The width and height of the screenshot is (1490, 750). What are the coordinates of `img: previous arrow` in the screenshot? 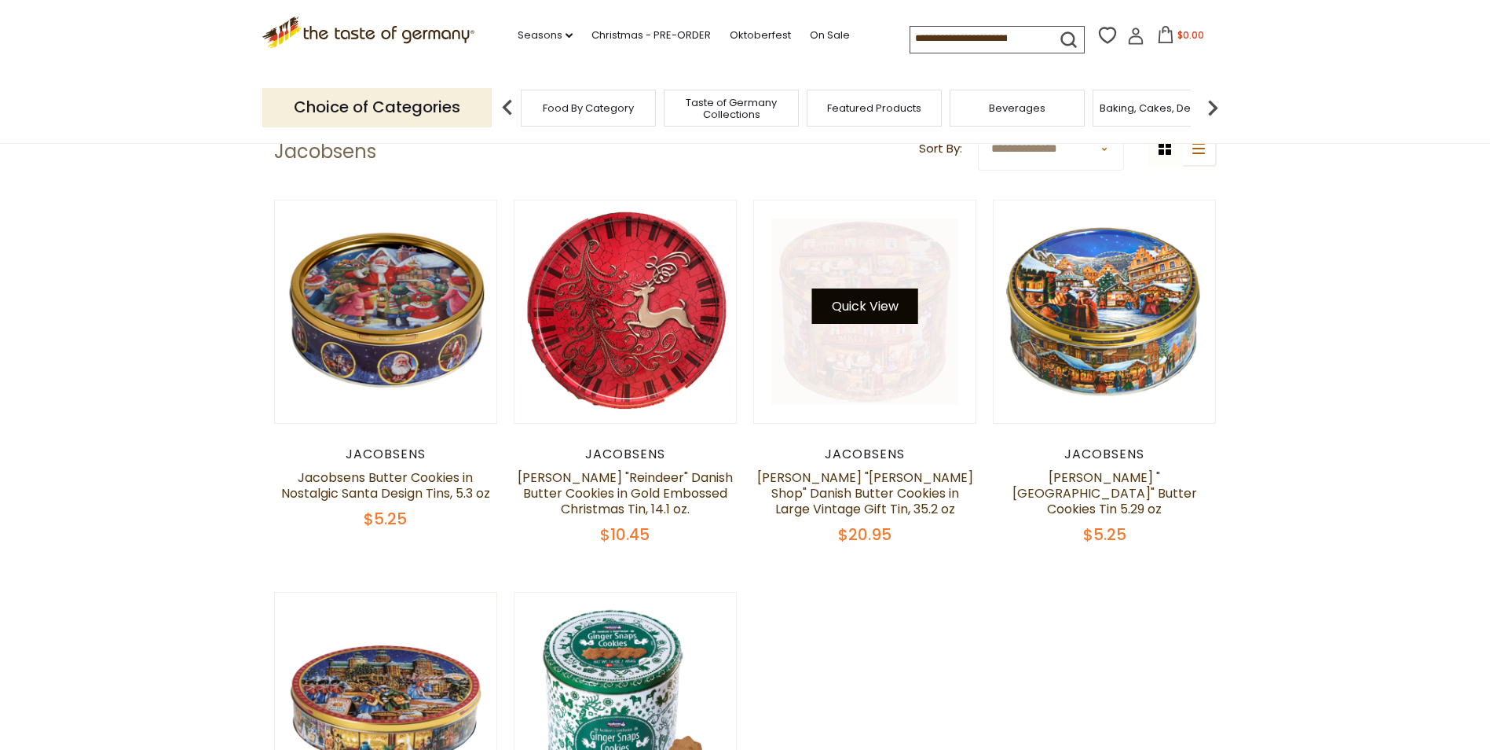 It's located at (508, 108).